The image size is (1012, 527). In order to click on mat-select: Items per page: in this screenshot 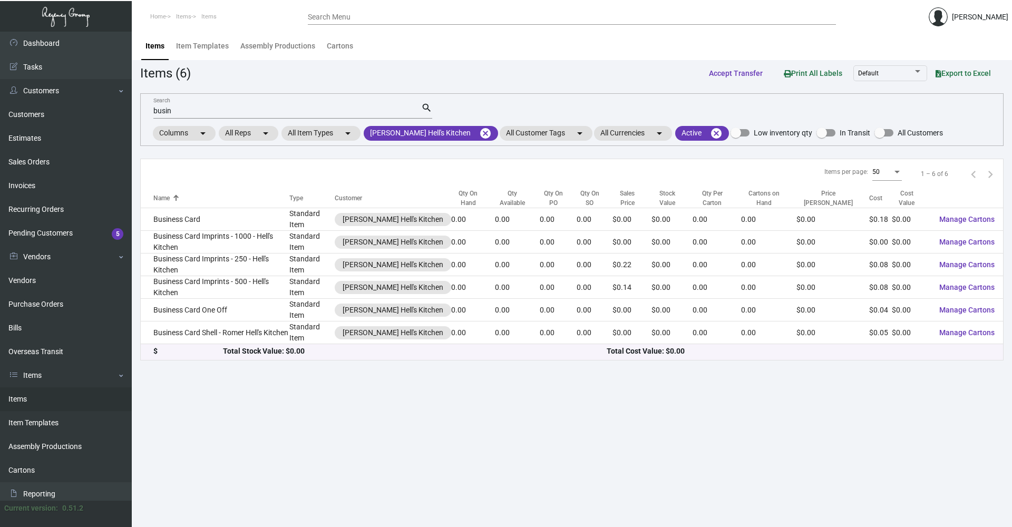, I will do `click(887, 172)`.